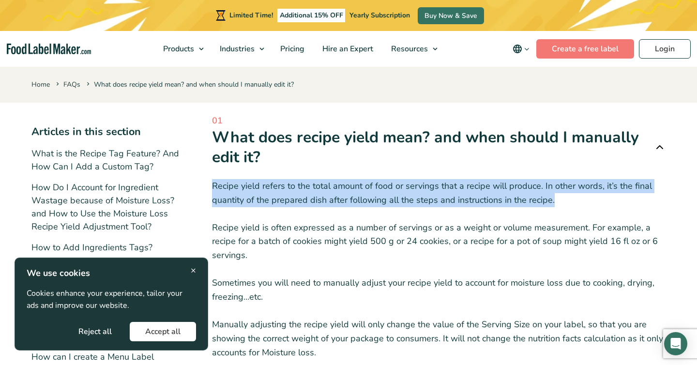  Describe the element at coordinates (240, 49) in the screenshot. I see `a: Industries` at that location.